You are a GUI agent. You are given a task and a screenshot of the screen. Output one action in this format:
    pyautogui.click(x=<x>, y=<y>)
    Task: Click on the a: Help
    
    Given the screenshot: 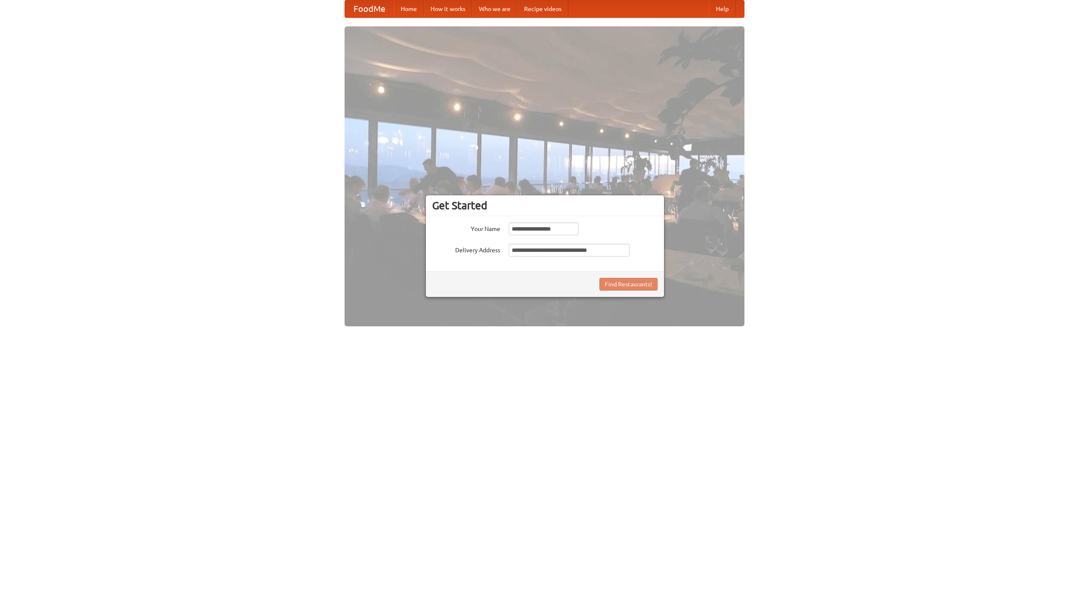 What is the action you would take?
    pyautogui.click(x=722, y=9)
    